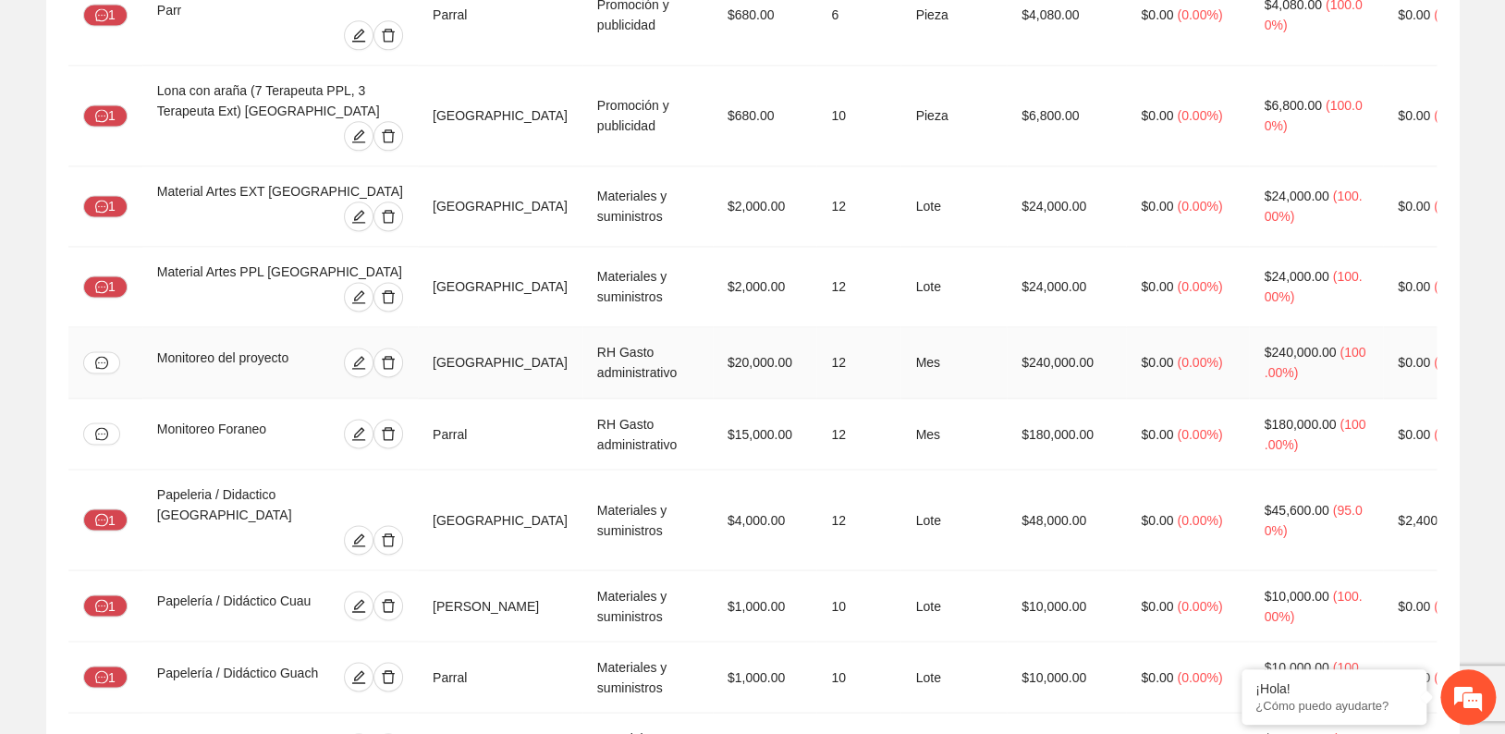  What do you see at coordinates (237, 362) in the screenshot?
I see `div: Monitoreo del proyecto` at bounding box center [237, 362].